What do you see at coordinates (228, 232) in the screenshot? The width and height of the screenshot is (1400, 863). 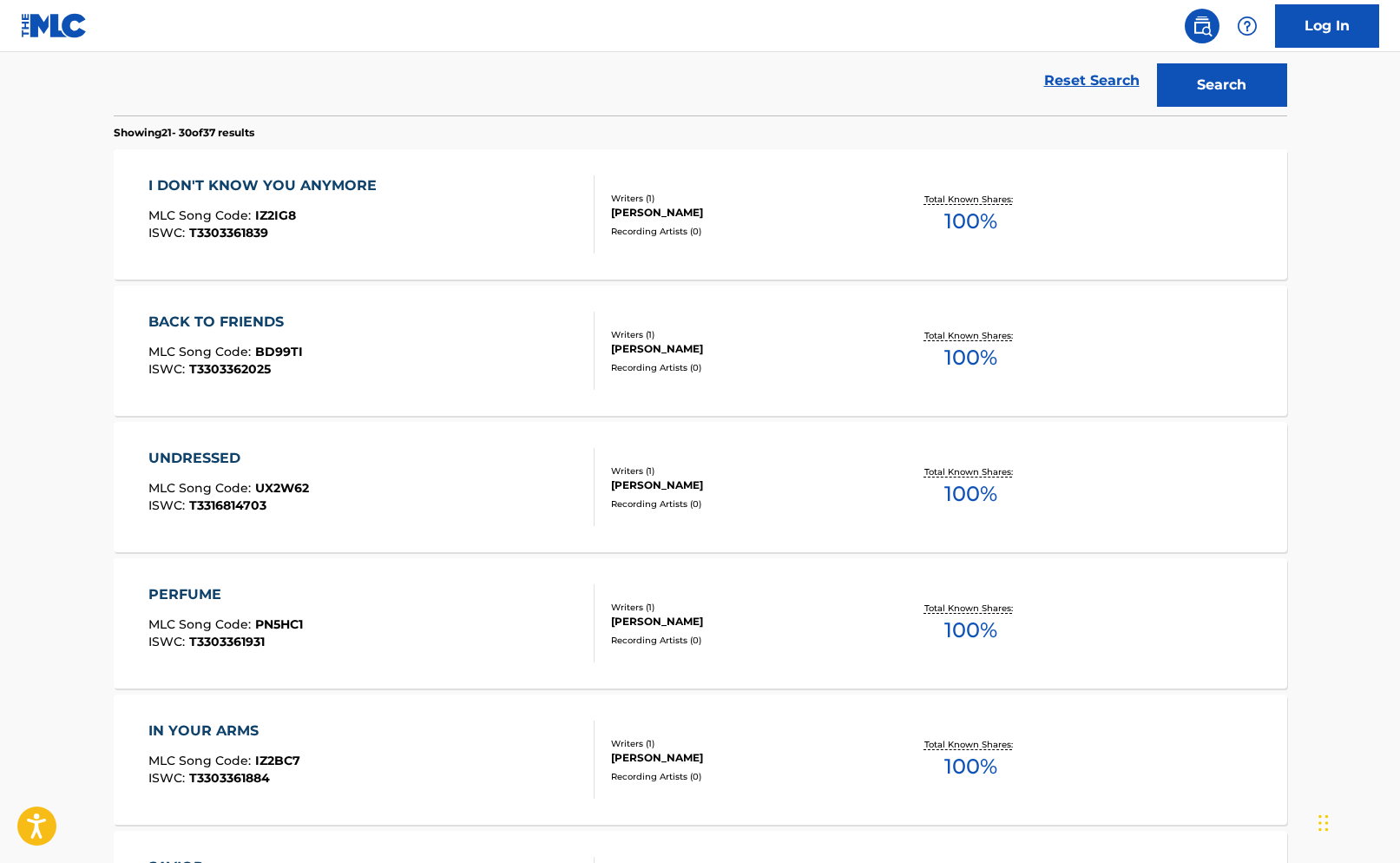 I see `span: T3303361839` at bounding box center [228, 232].